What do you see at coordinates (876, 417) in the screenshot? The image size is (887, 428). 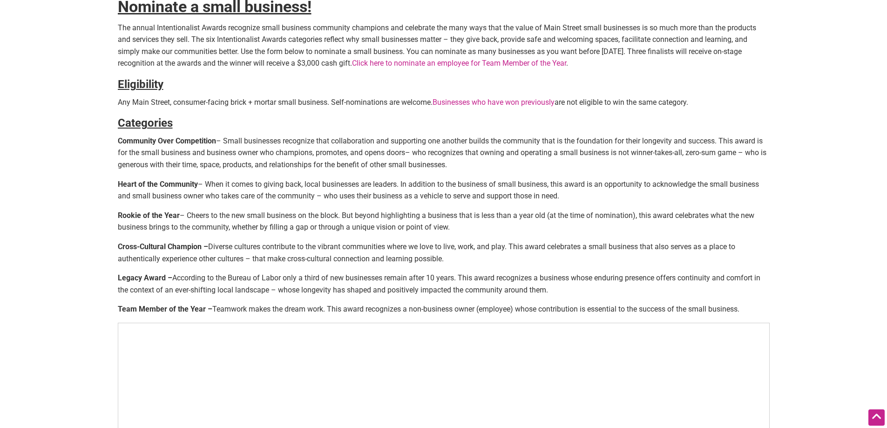 I see `div: Scroll Back to Top` at bounding box center [876, 417].